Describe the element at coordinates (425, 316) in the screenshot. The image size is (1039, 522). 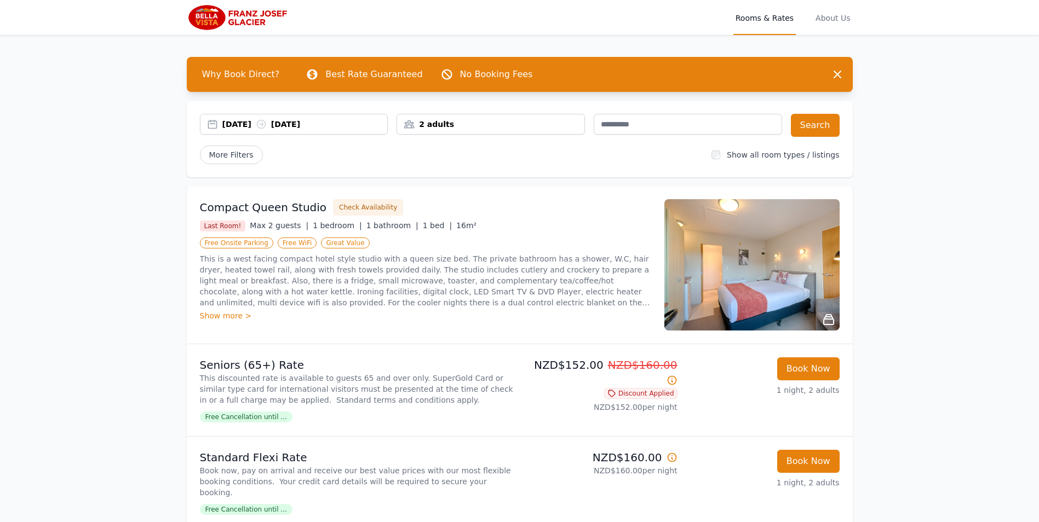
I see `div: Show more >` at that location.